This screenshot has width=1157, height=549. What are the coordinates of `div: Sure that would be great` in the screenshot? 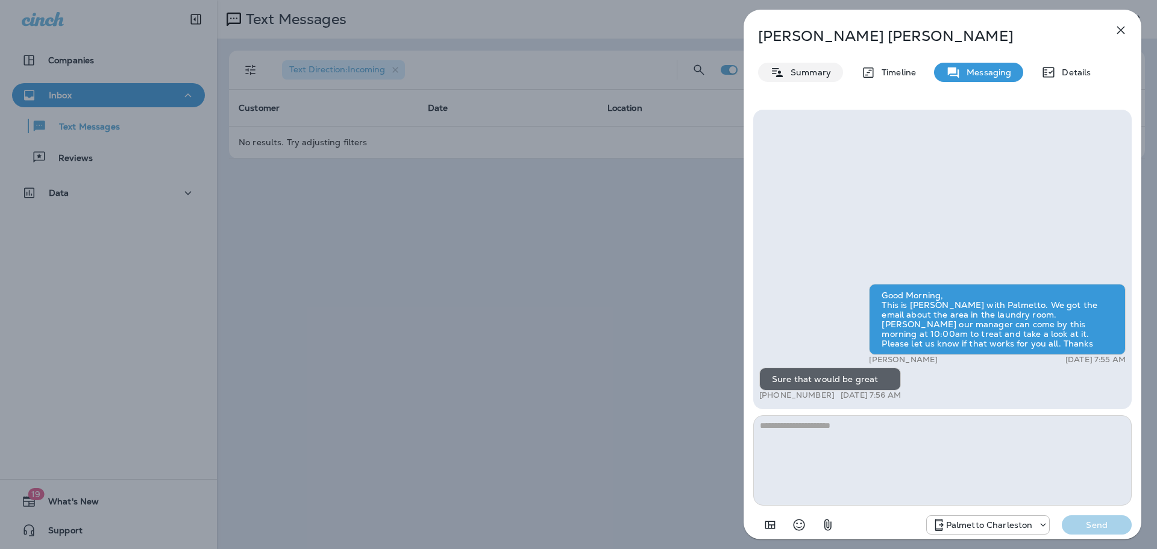 It's located at (830, 379).